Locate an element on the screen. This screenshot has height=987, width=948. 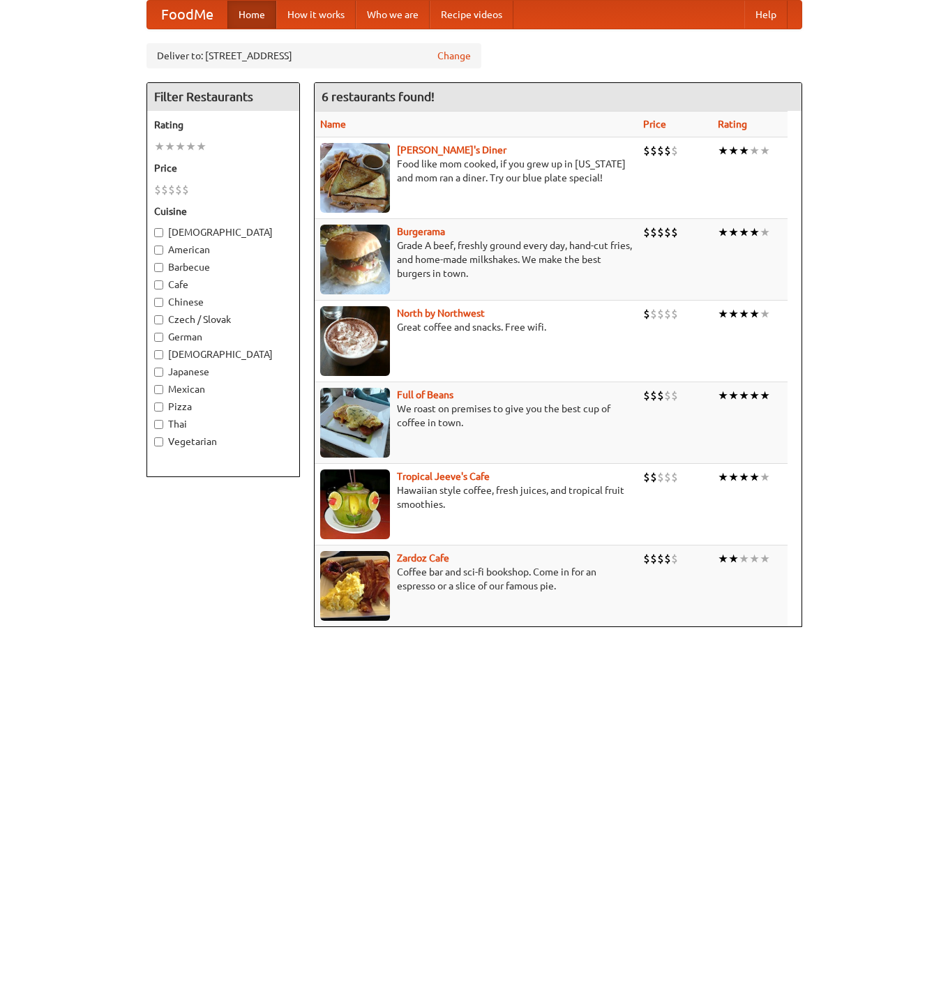
img: north.jpg is located at coordinates (355, 341).